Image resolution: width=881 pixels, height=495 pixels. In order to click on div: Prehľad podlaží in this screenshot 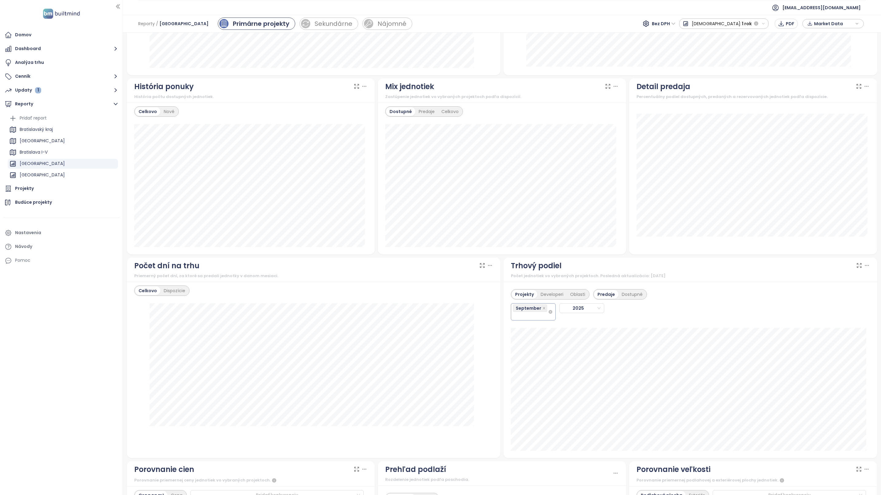, I will do `click(416, 469)`.